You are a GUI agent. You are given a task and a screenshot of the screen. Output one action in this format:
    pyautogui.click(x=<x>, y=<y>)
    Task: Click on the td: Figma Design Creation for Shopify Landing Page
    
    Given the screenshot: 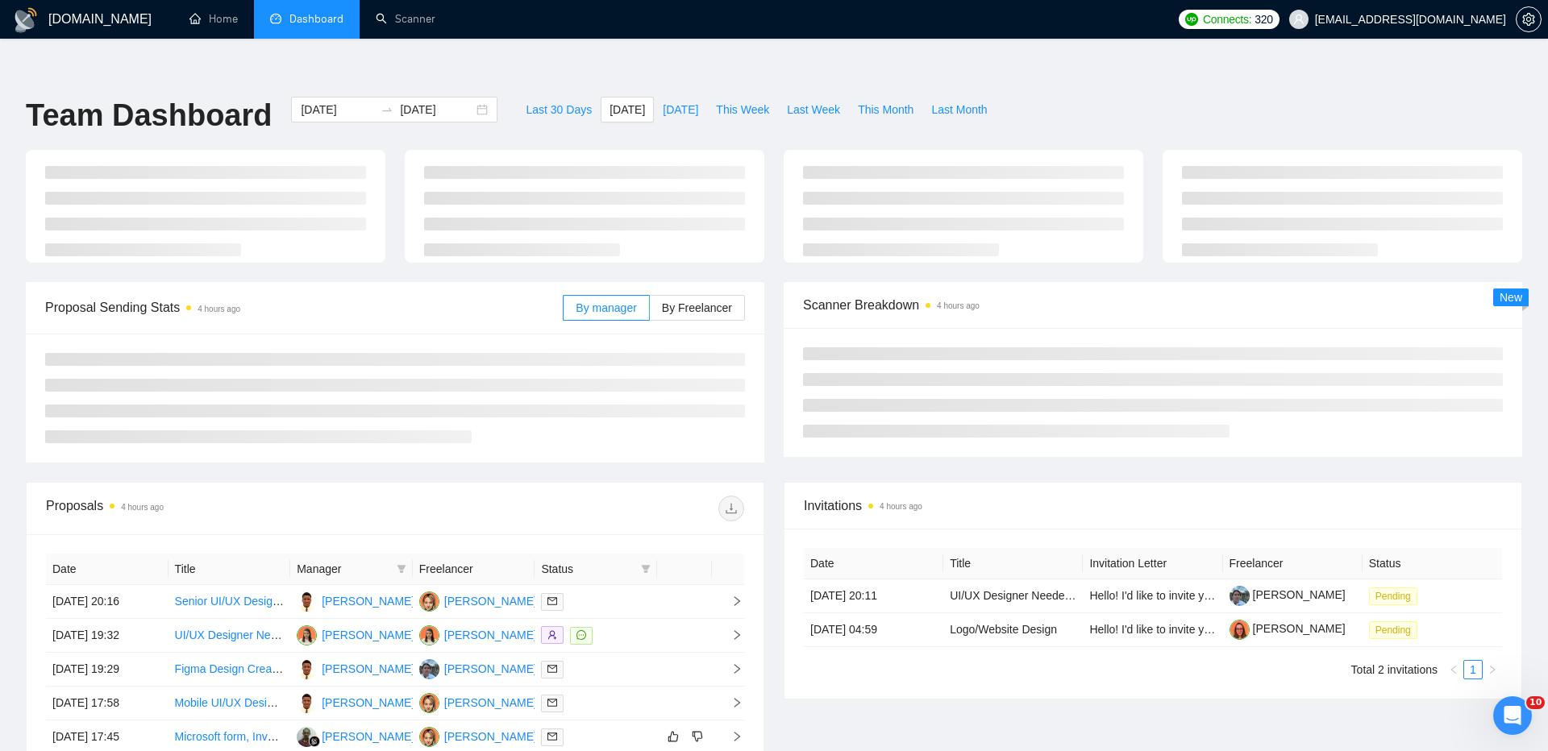 What is the action you would take?
    pyautogui.click(x=230, y=670)
    